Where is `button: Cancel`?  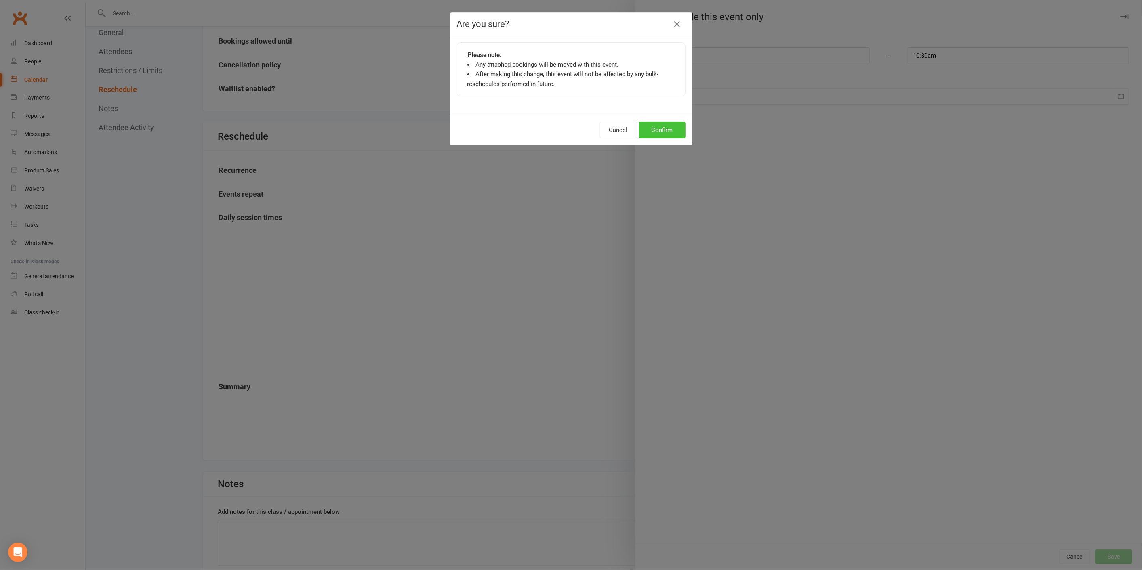
button: Cancel is located at coordinates (618, 130).